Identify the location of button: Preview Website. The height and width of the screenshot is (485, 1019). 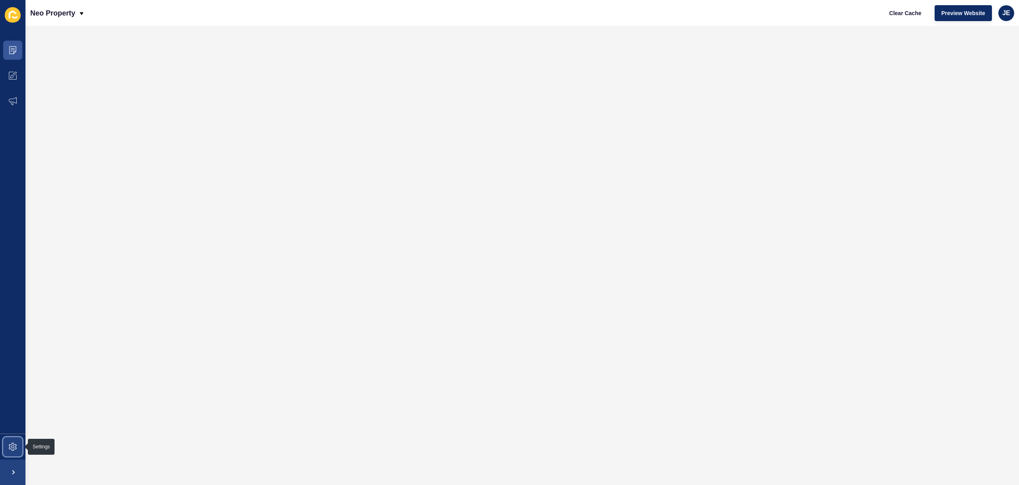
(963, 13).